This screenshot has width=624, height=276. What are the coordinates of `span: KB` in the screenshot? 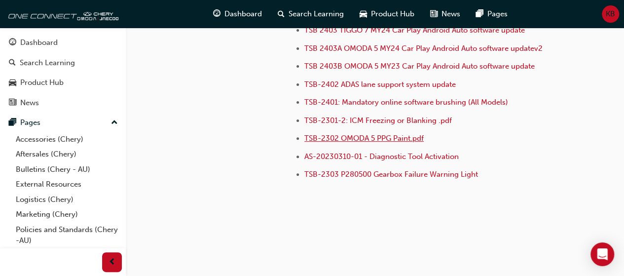 It's located at (610, 14).